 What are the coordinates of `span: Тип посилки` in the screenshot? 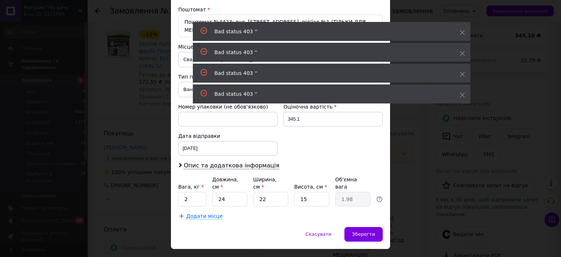 It's located at (195, 77).